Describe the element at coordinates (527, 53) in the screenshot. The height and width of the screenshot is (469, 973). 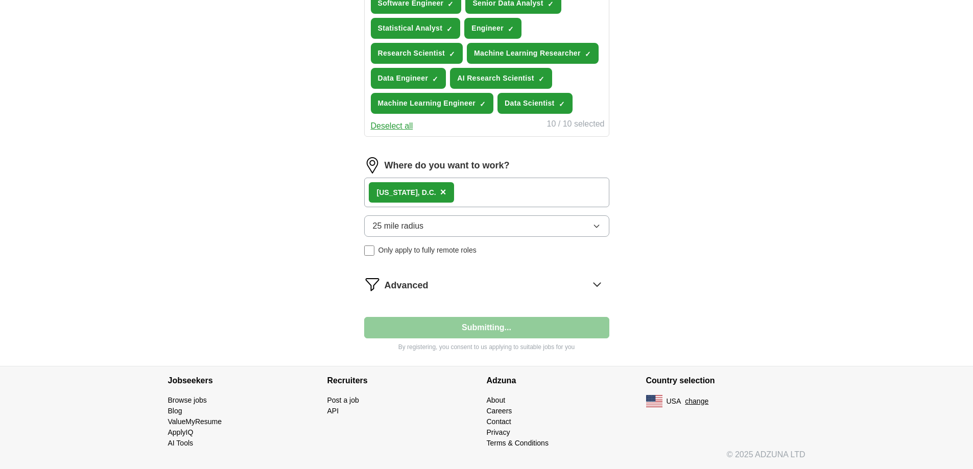
I see `span: Machine Learning Researcher` at that location.